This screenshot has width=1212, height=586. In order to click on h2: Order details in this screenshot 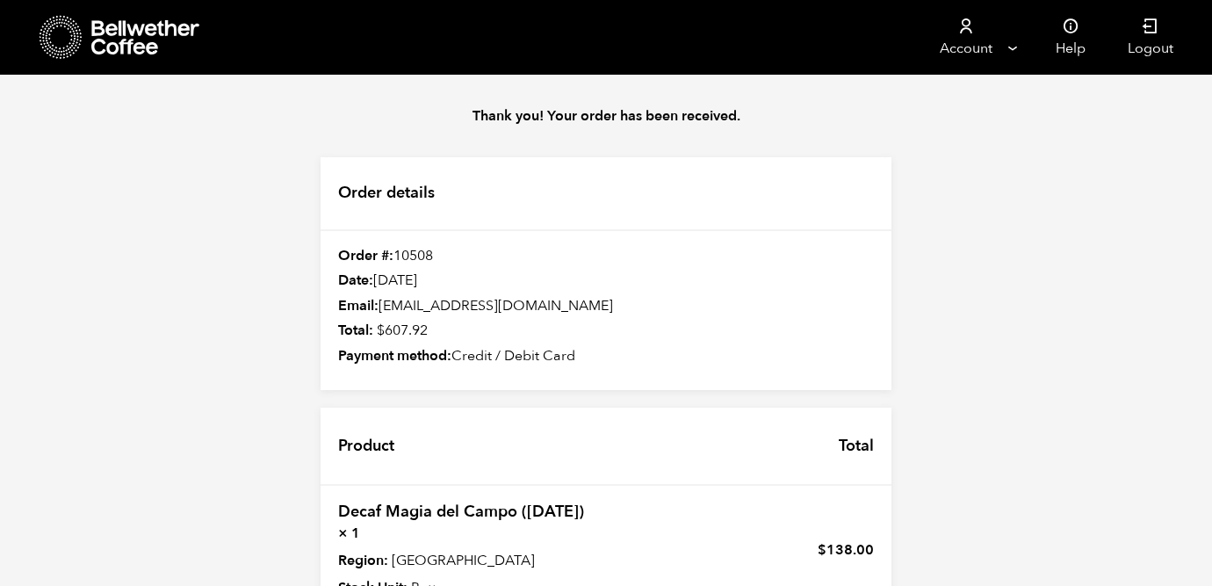, I will do `click(606, 194)`.